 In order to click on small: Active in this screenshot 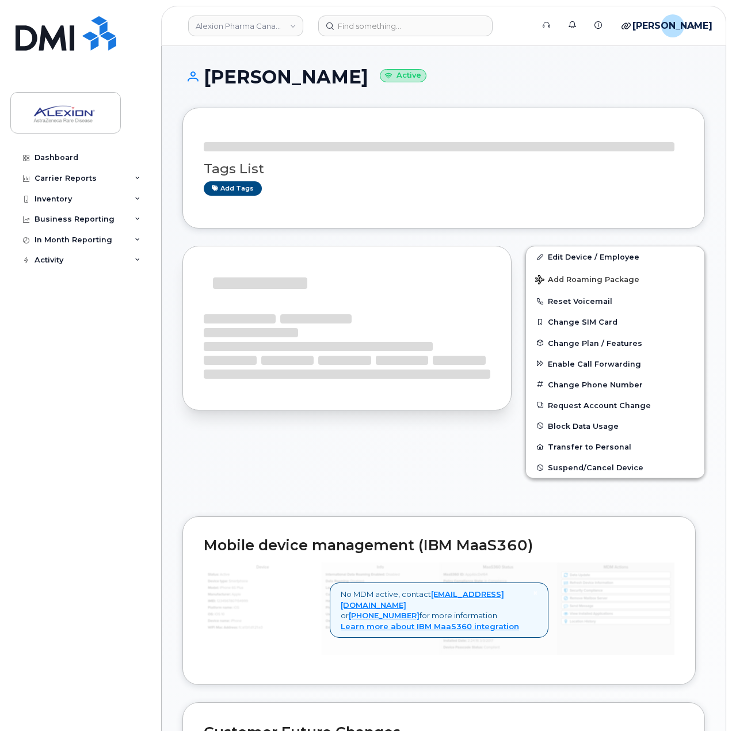, I will do `click(403, 75)`.